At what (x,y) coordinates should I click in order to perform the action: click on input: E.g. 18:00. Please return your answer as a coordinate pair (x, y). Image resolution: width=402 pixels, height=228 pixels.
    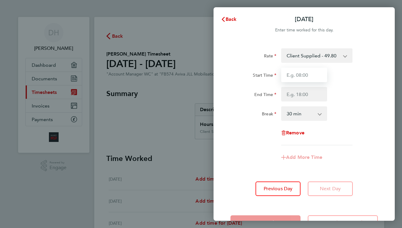
    Looking at the image, I should click on (304, 94).